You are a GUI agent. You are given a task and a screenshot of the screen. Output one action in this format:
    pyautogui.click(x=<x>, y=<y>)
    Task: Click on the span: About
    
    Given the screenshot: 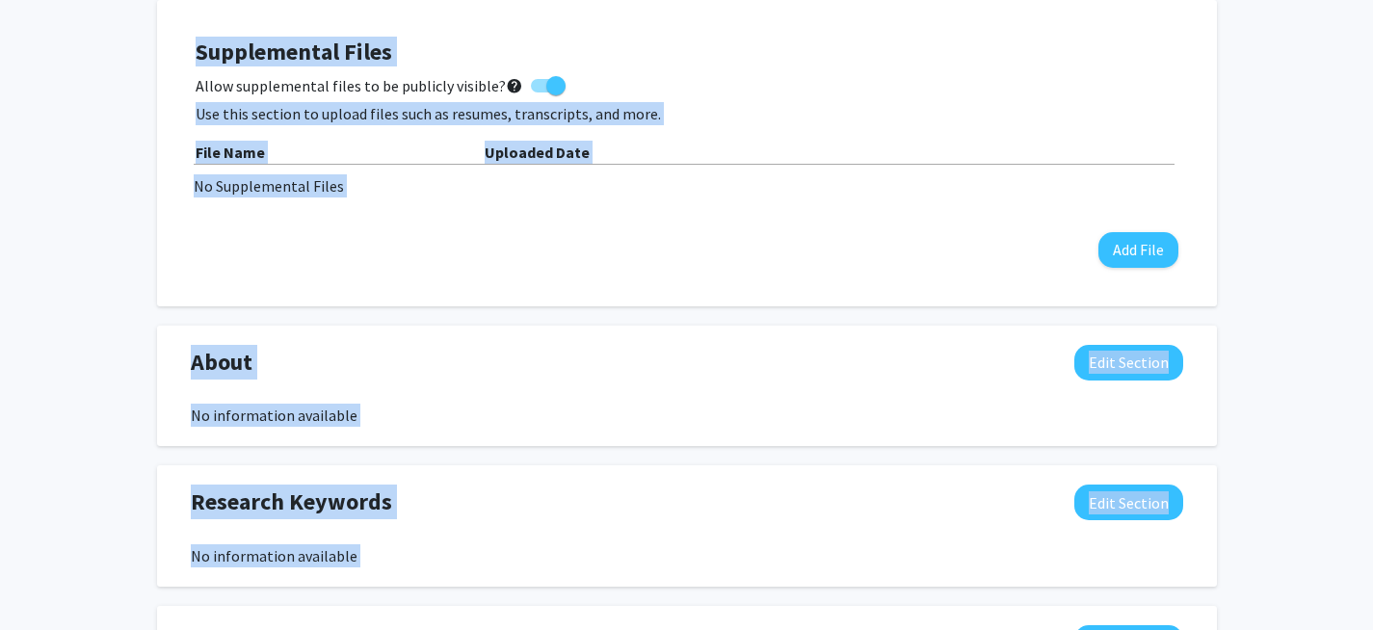 What is the action you would take?
    pyautogui.click(x=222, y=362)
    